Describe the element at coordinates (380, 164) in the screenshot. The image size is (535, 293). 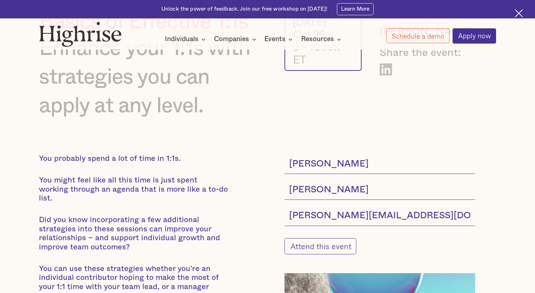
I see `input: First name` at that location.